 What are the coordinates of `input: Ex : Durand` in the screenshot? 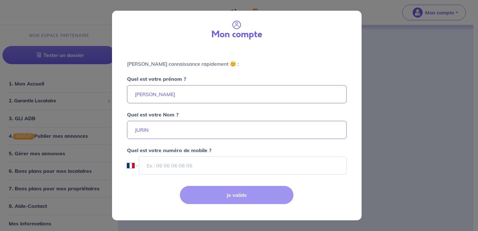 It's located at (237, 130).